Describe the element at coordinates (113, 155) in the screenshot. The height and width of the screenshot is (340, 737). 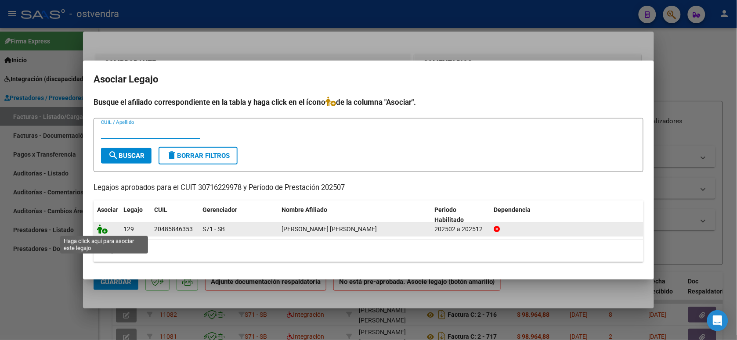
I see `mat-icon: search` at that location.